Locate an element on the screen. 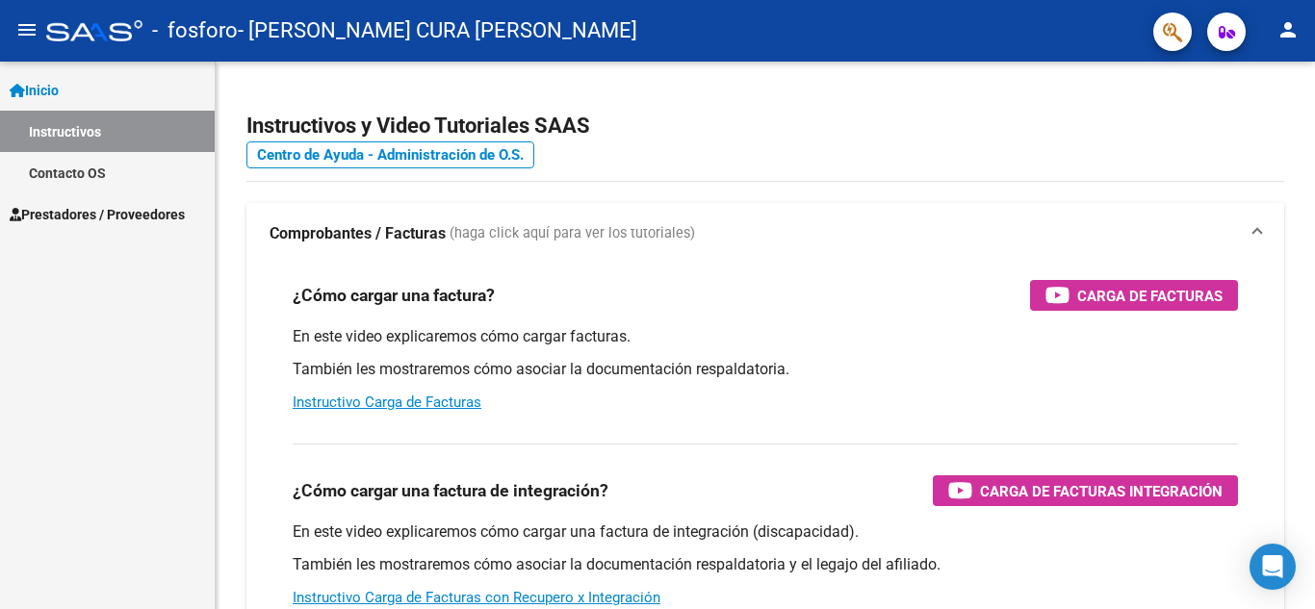 The width and height of the screenshot is (1315, 609). strong: Comprobantes / Facturas is located at coordinates (357, 234).